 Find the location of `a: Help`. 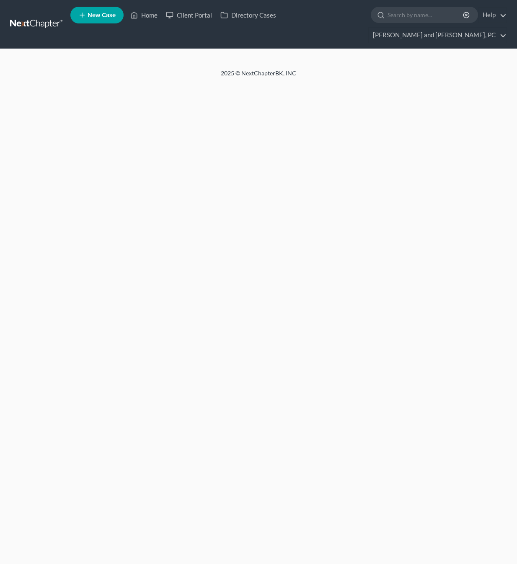

a: Help is located at coordinates (492, 15).